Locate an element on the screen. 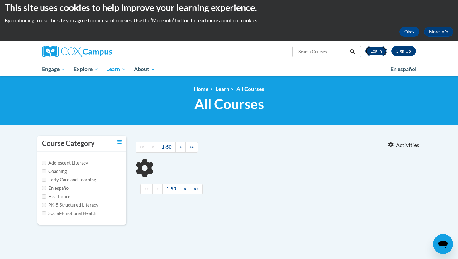 This screenshot has width=458, height=259. label: PK-5 Structured Literacy is located at coordinates (70, 205).